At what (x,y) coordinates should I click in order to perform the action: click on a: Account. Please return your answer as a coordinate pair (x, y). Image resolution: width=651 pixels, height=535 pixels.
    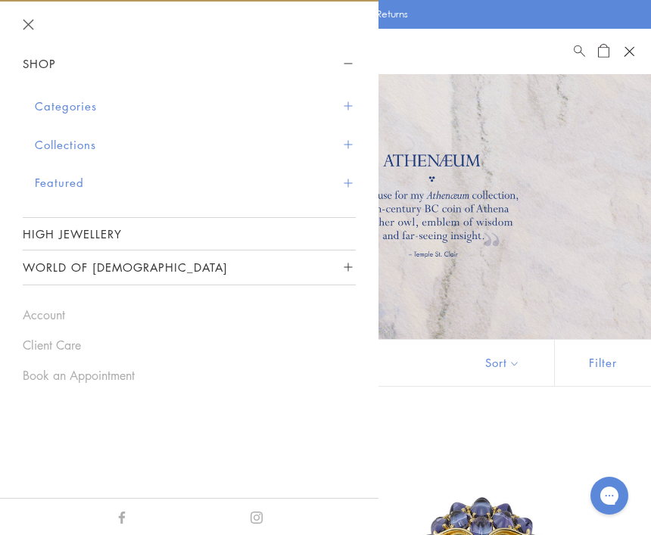
    Looking at the image, I should click on (189, 315).